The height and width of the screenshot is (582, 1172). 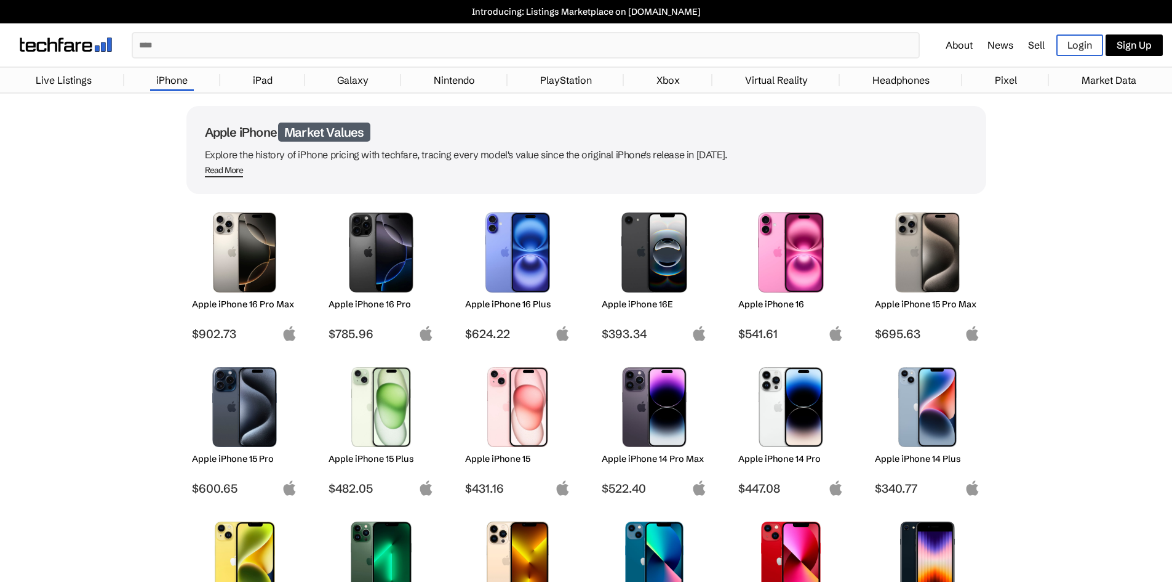 I want to click on img: iPhone 15 Pro Max, so click(x=927, y=252).